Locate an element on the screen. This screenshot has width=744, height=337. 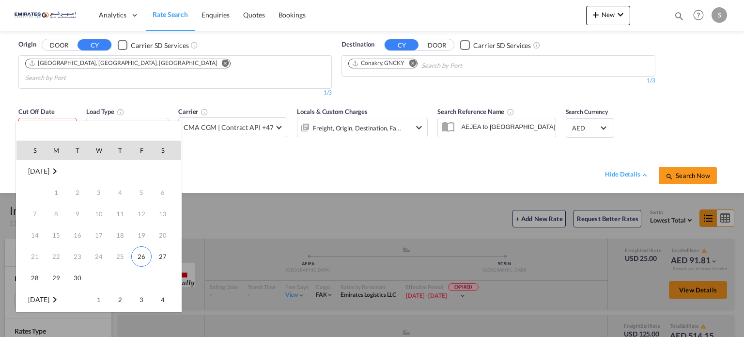
th: W is located at coordinates (99, 150).